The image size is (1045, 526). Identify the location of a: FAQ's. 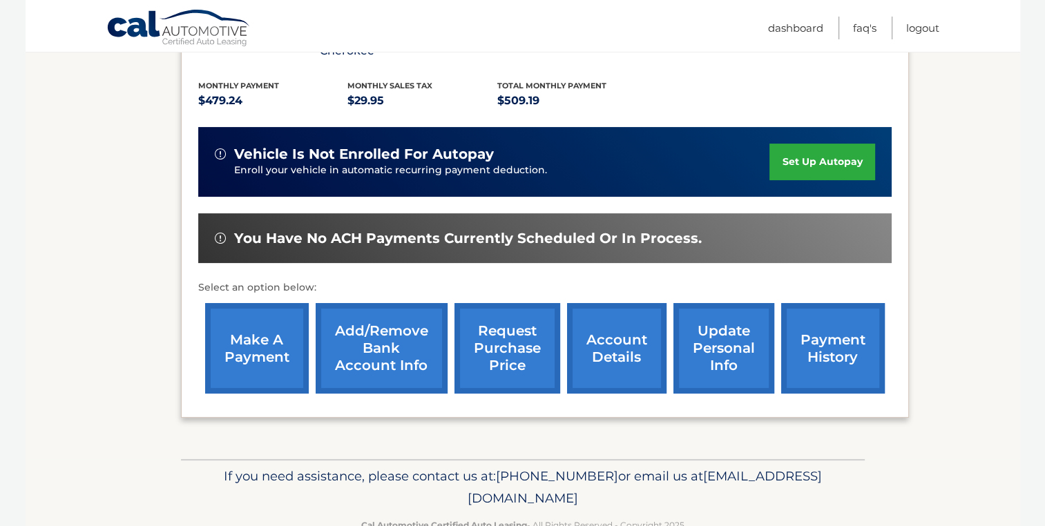
(865, 28).